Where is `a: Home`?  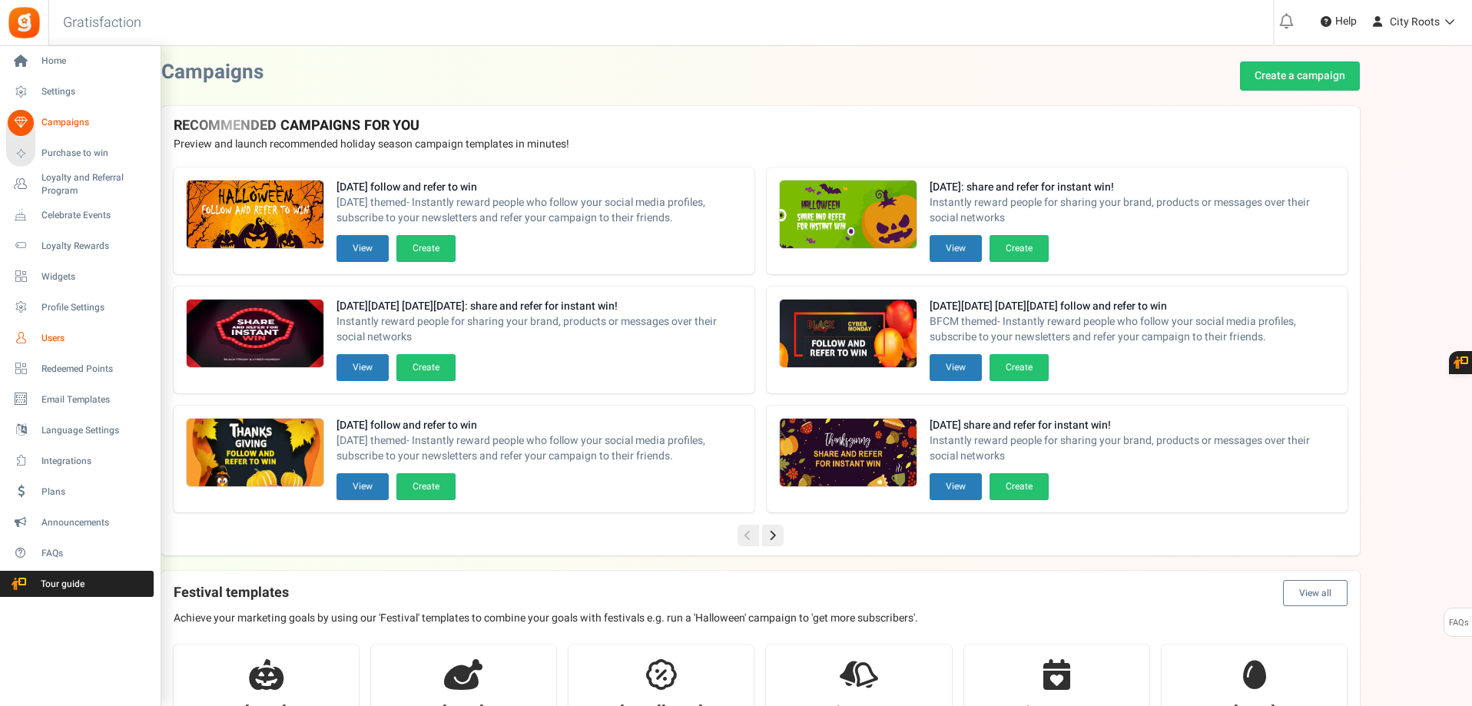 a: Home is located at coordinates (80, 61).